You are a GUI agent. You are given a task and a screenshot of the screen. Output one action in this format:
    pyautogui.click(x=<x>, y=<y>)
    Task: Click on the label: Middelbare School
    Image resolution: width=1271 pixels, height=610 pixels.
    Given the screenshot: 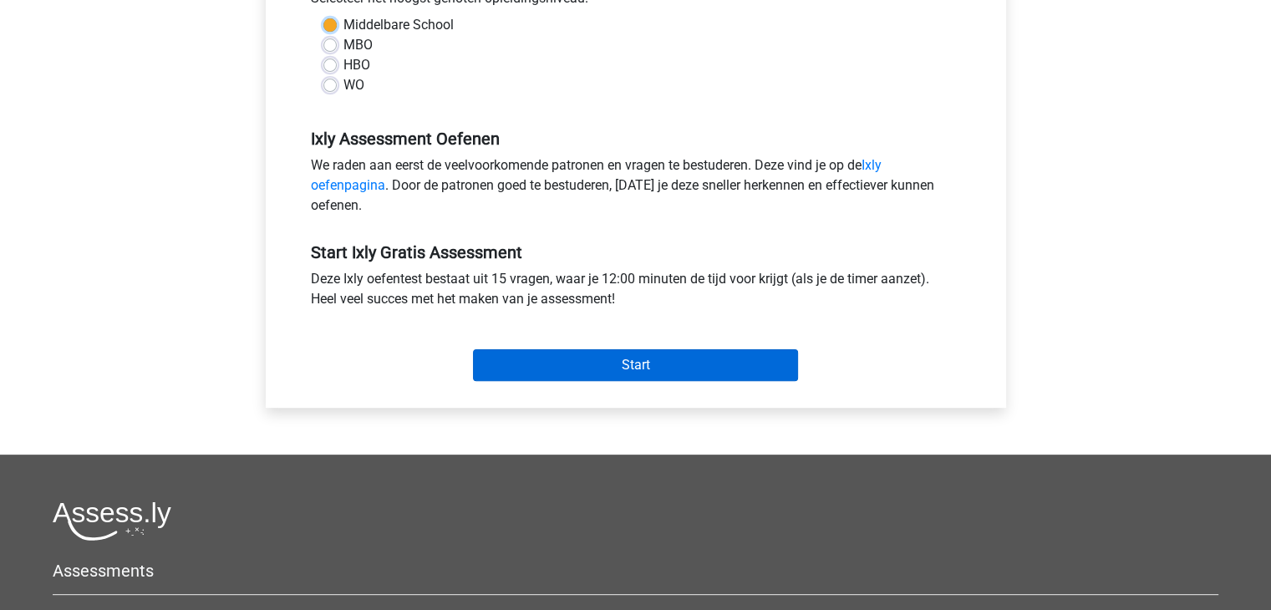 What is the action you would take?
    pyautogui.click(x=399, y=25)
    